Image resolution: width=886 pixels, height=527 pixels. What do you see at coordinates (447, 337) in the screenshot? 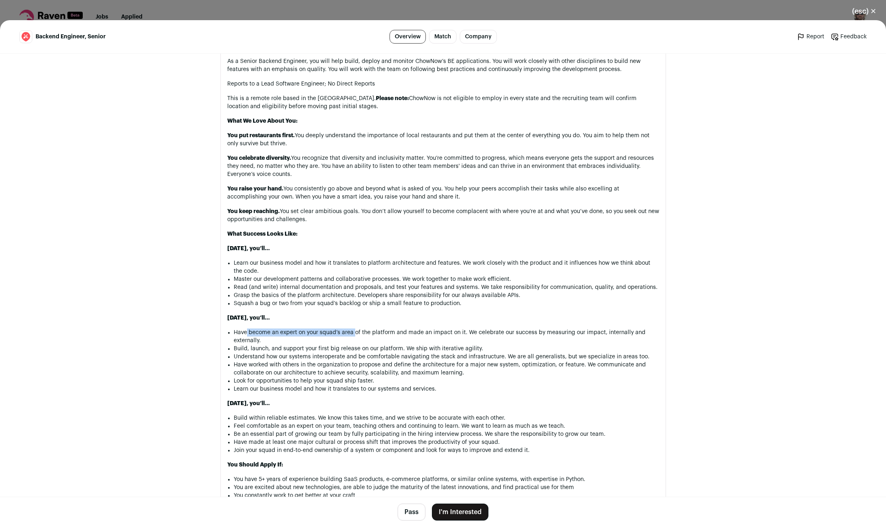
I see `li: Have become an expert on your squad’s area of the platform and made an impact on it. We celebrate...` at bounding box center [447, 337].